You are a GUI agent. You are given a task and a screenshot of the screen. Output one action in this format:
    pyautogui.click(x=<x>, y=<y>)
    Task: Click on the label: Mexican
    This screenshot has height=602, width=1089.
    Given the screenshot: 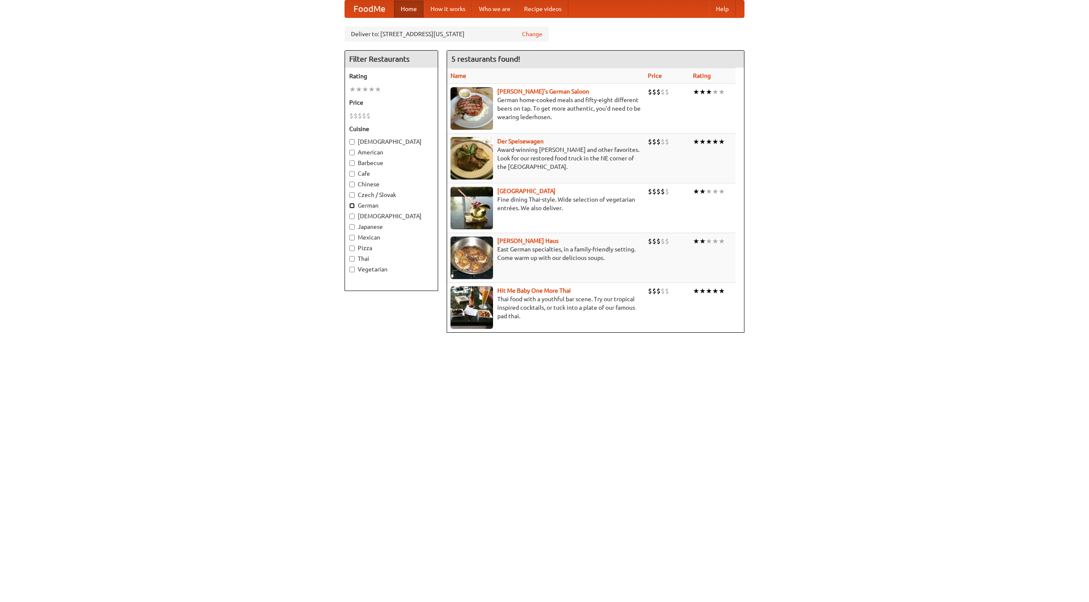 What is the action you would take?
    pyautogui.click(x=391, y=237)
    